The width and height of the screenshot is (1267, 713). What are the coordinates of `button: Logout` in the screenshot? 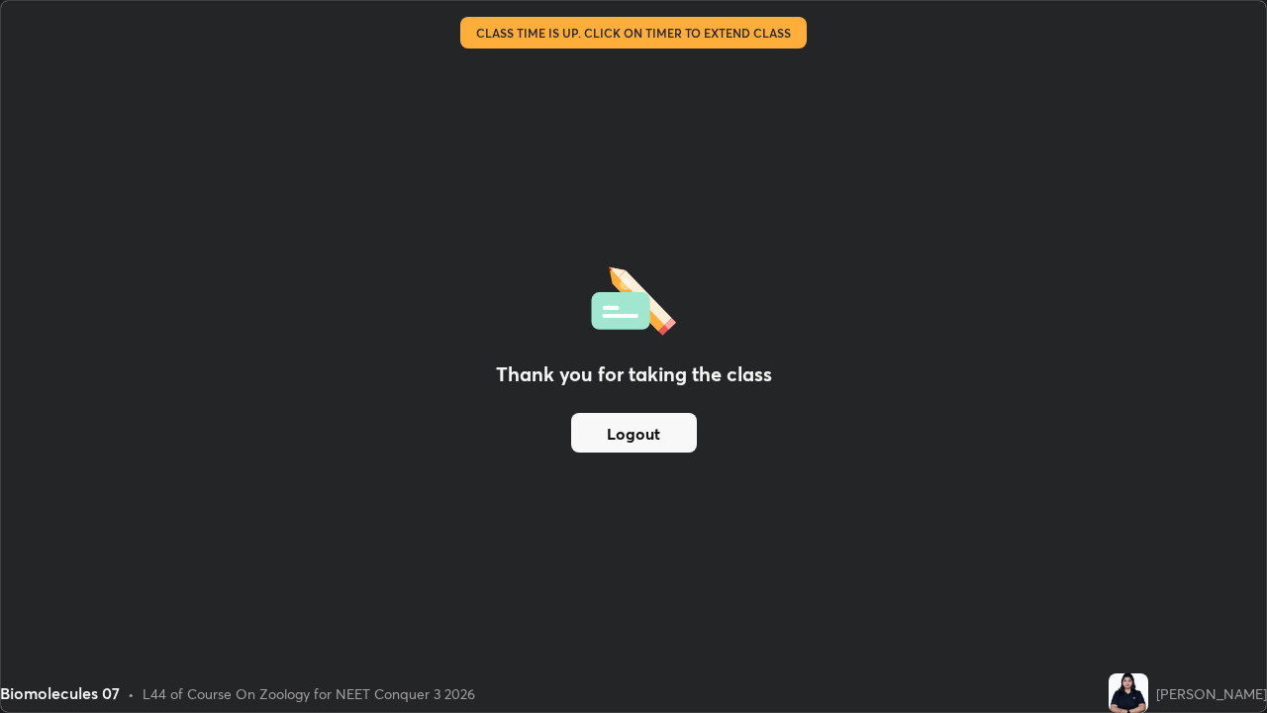 It's located at (633, 433).